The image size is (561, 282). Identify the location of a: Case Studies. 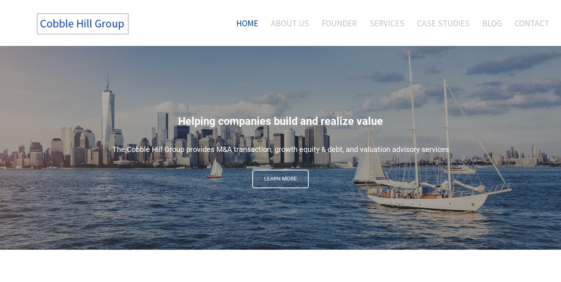
(443, 23).